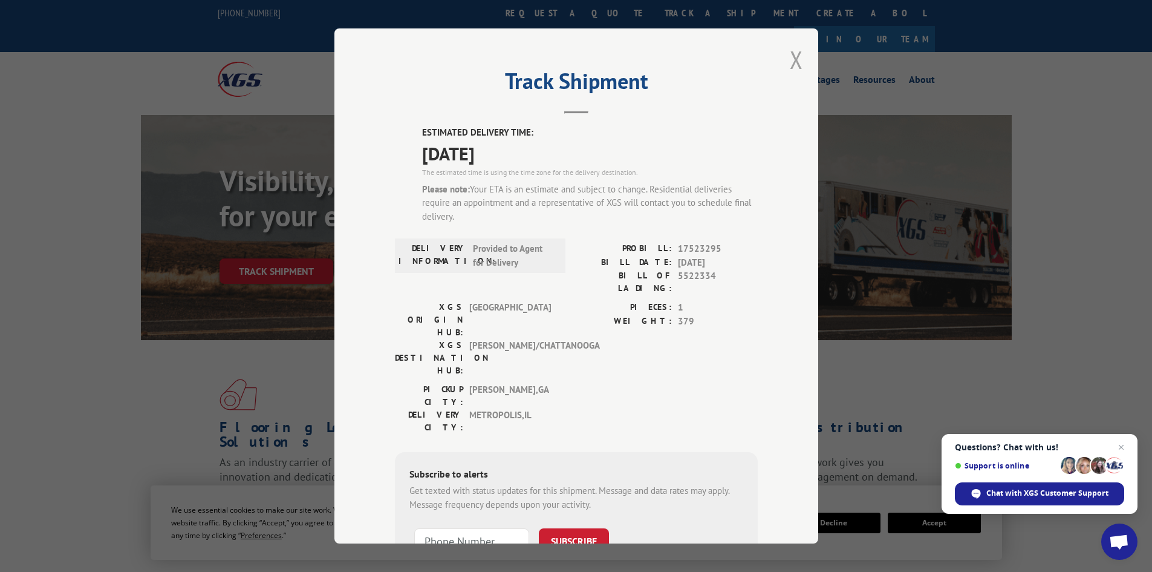 Image resolution: width=1152 pixels, height=572 pixels. Describe the element at coordinates (624, 321) in the screenshot. I see `label: WEIGHT:` at that location.